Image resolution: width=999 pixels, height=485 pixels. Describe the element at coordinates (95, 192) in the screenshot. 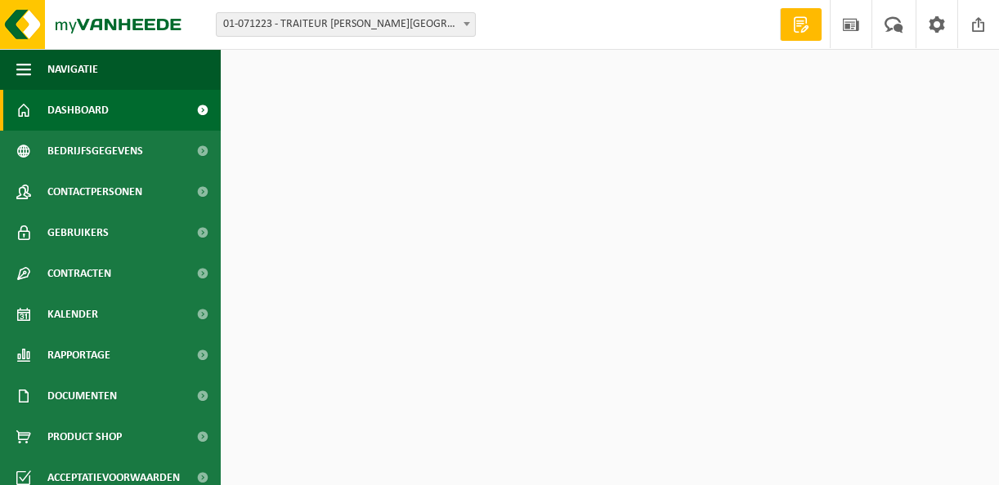

I see `span: Contactpersonen` at that location.